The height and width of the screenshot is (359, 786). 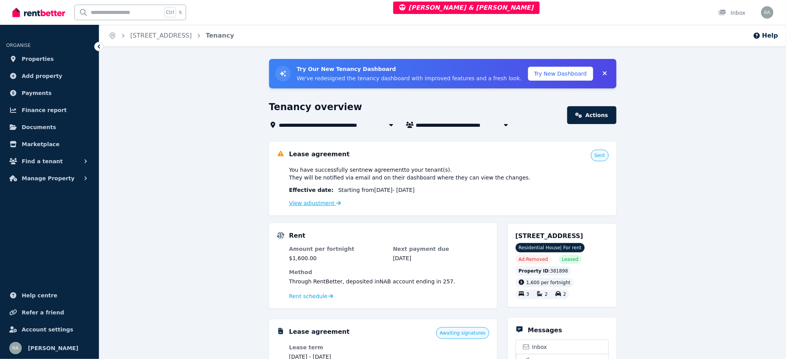 What do you see at coordinates (308, 296) in the screenshot?
I see `span: Rent schedule` at bounding box center [308, 296].